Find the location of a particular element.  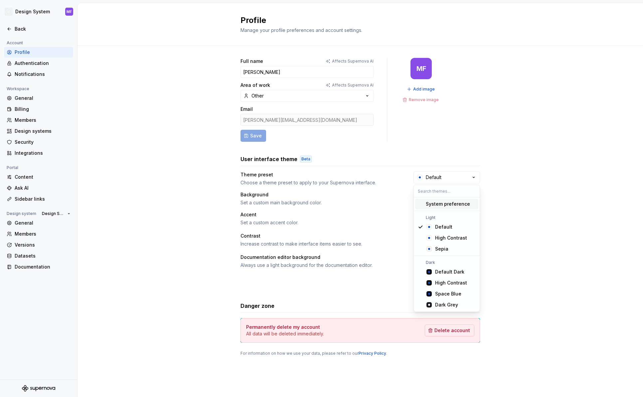

a: Privacy Policy is located at coordinates (372, 353).